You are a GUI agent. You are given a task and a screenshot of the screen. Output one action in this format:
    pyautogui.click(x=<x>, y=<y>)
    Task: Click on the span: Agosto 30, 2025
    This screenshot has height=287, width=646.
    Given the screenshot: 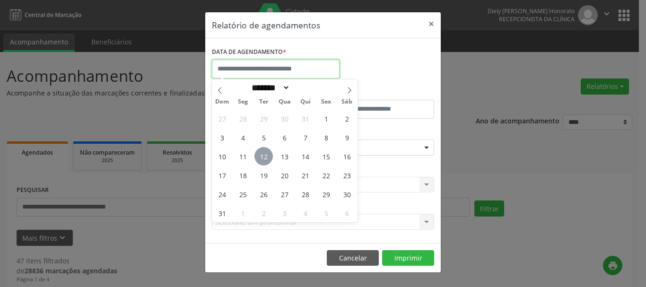 What is the action you would take?
    pyautogui.click(x=347, y=194)
    